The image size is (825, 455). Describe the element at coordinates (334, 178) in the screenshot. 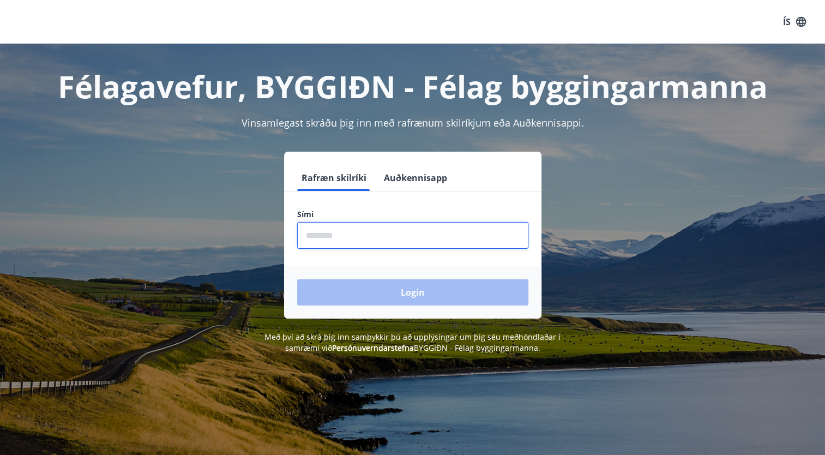

I see `button: Rafræn skilríki` at that location.